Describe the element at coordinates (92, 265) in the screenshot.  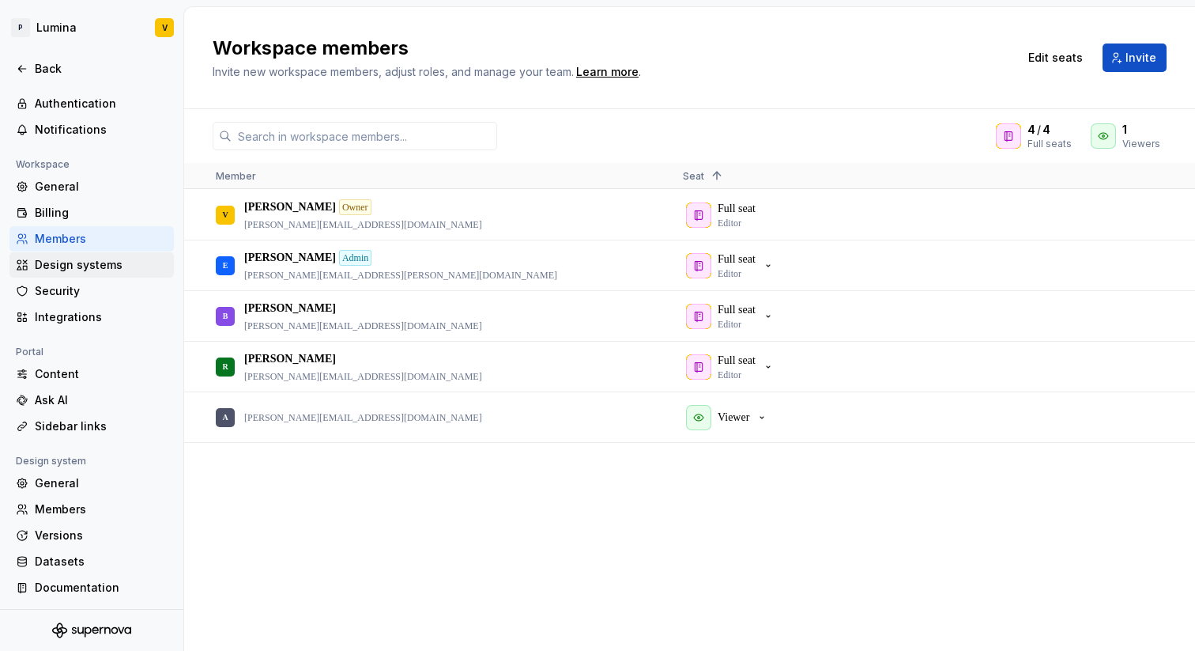
I see `a: Design systems` at that location.